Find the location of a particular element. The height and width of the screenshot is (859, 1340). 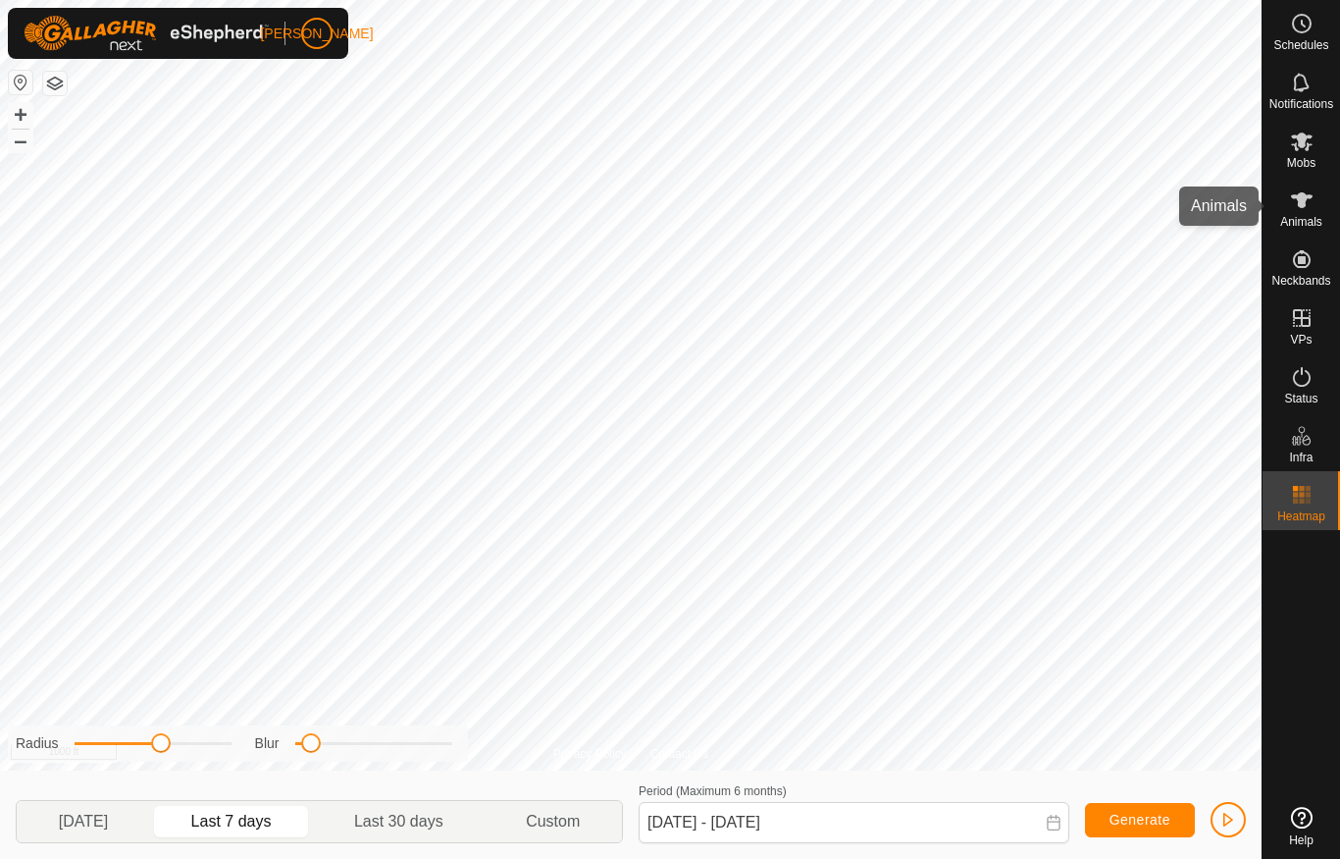

span: Mobs is located at coordinates (1301, 163).